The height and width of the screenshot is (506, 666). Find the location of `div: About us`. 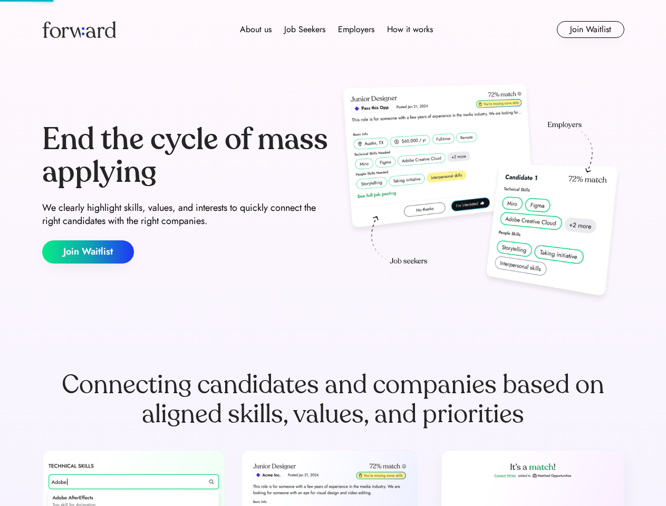

div: About us is located at coordinates (256, 30).